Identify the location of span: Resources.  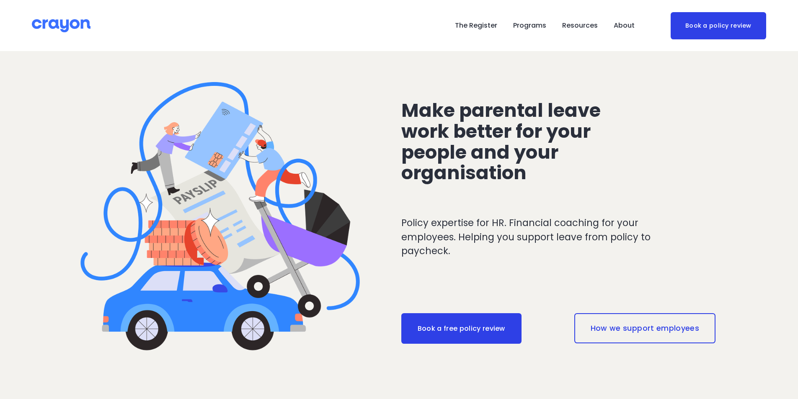
(580, 26).